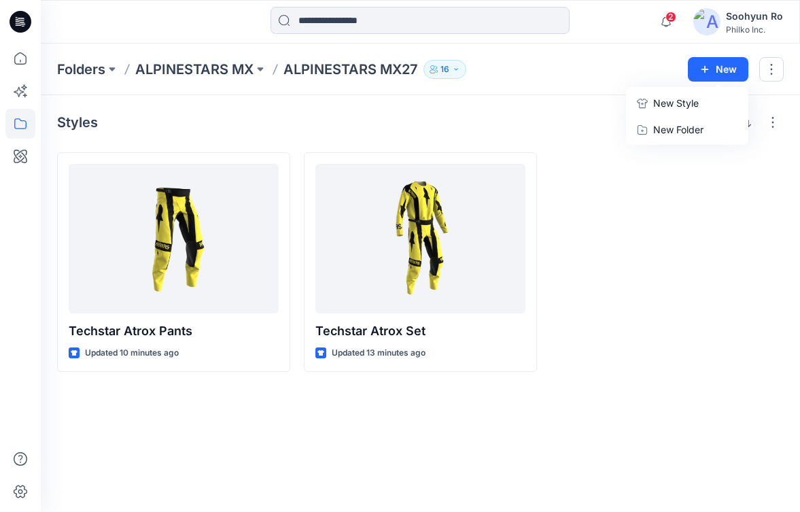  Describe the element at coordinates (754, 16) in the screenshot. I see `div: Soohyun Ro` at that location.